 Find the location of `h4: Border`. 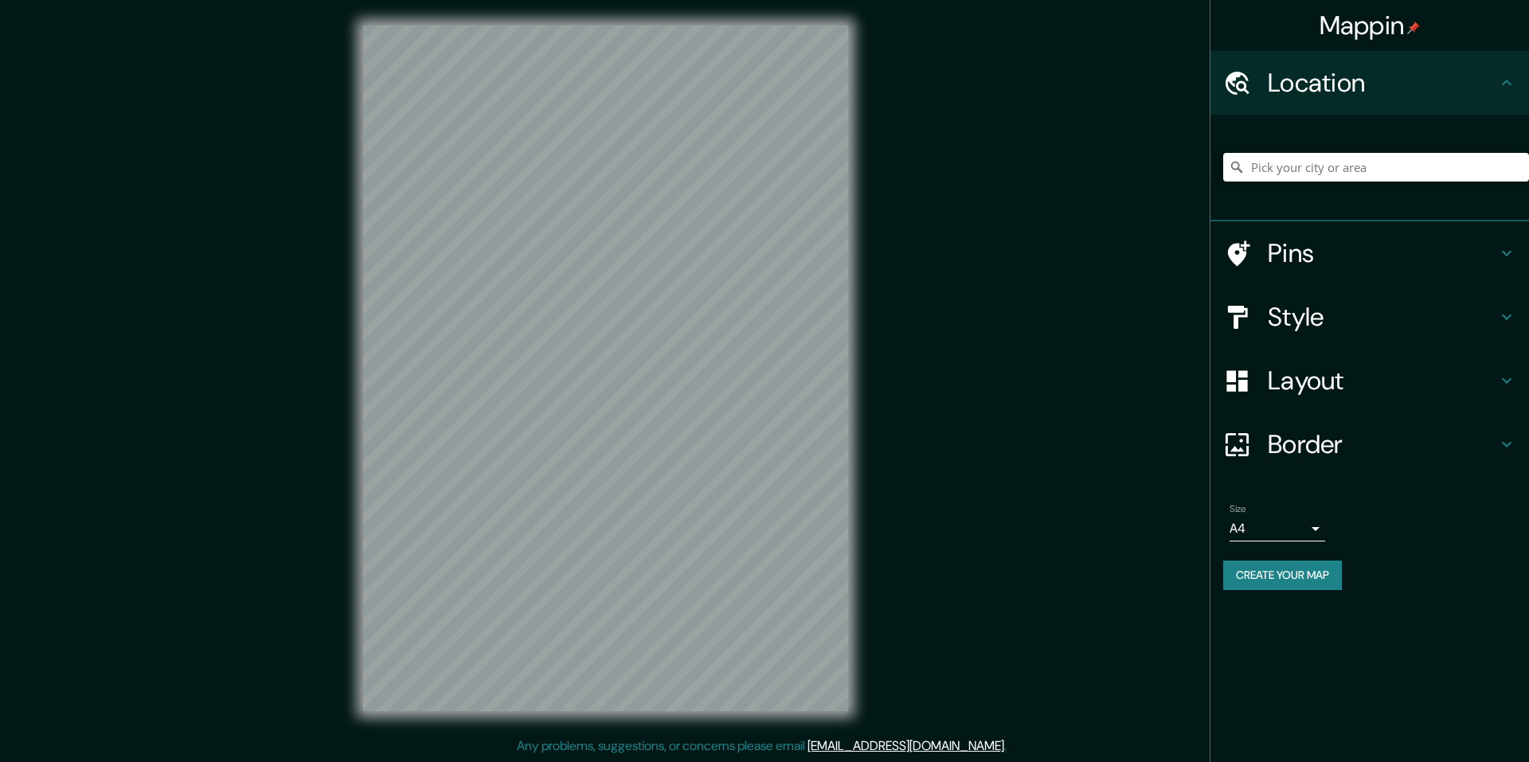

h4: Border is located at coordinates (1382, 444).